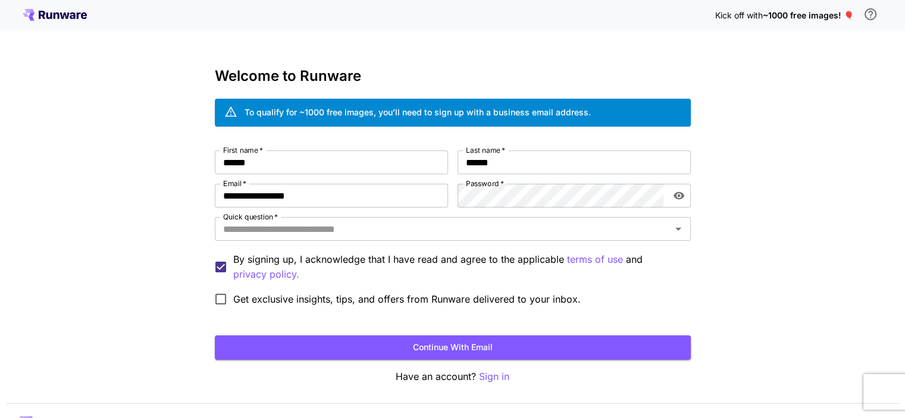  Describe the element at coordinates (595, 259) in the screenshot. I see `p: terms of use` at that location.